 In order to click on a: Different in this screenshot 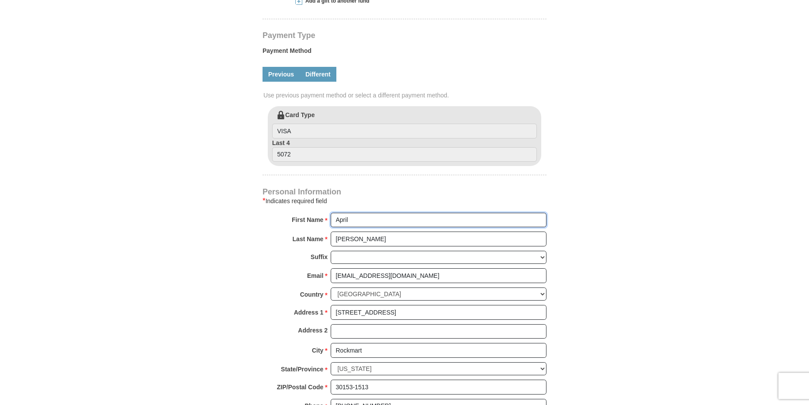, I will do `click(318, 74)`.